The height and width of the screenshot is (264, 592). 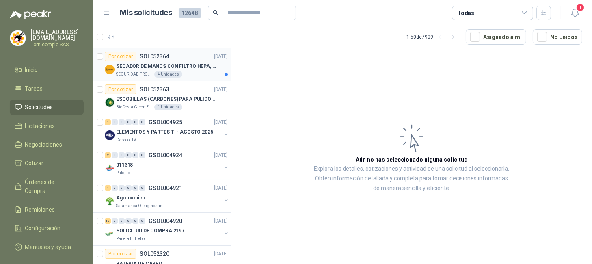 What do you see at coordinates (39, 107) in the screenshot?
I see `span: Solicitudes` at bounding box center [39, 107].